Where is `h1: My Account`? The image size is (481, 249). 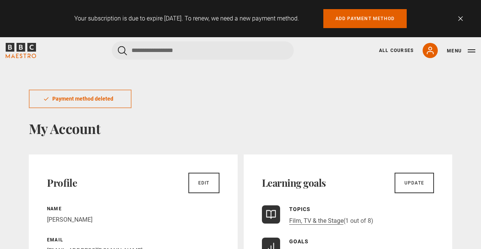 h1: My Account is located at coordinates (240, 128).